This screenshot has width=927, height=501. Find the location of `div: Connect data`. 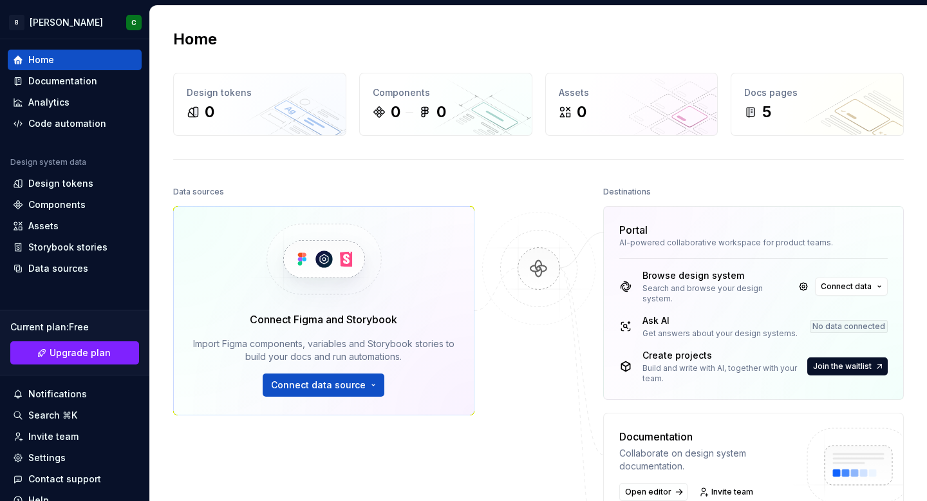

div: Connect data is located at coordinates (851, 287).